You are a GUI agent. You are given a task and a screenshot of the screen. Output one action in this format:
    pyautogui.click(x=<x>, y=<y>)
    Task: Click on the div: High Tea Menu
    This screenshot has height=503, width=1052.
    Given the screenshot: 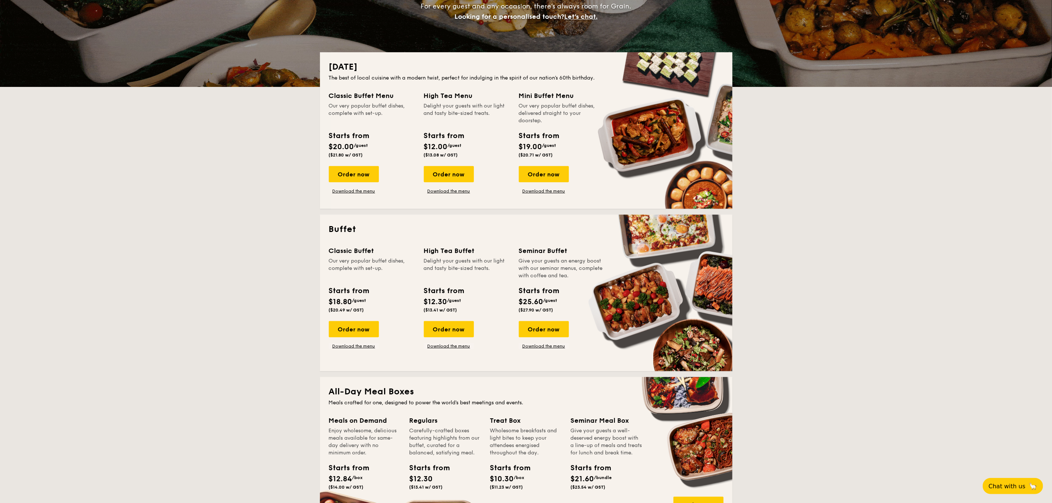 What is the action you would take?
    pyautogui.click(x=467, y=96)
    